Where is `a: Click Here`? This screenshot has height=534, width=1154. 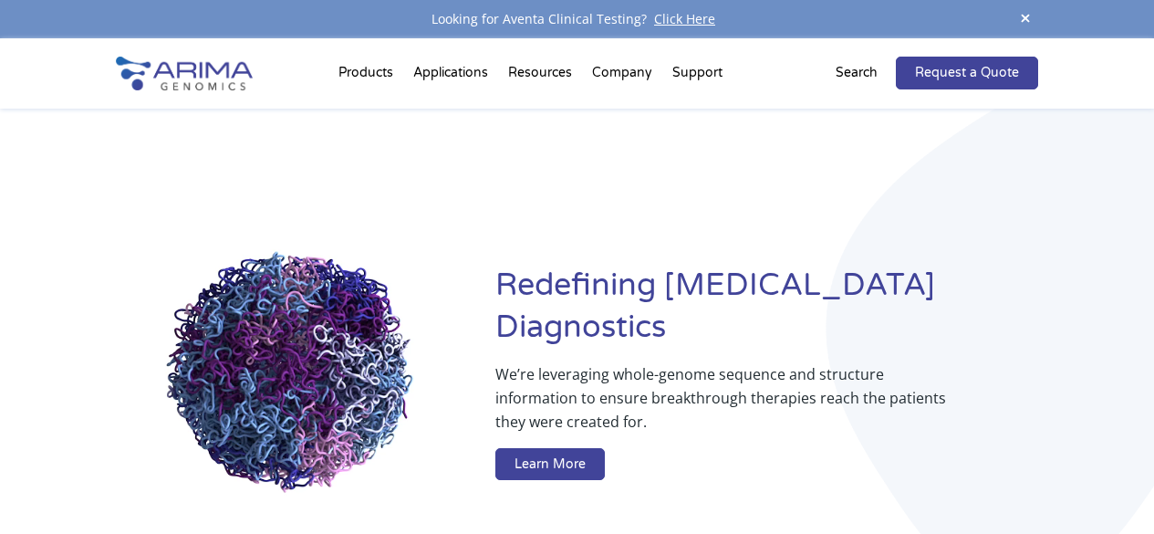
a: Click Here is located at coordinates (684, 18).